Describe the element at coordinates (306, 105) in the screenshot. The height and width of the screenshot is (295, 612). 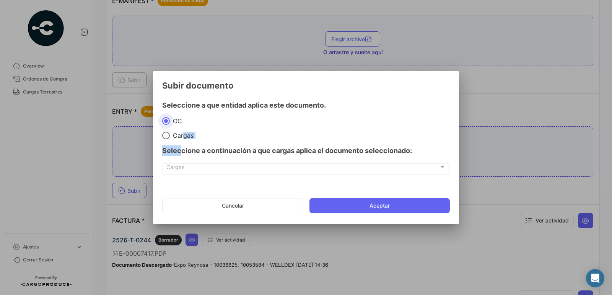
I see `h4: Seleccione a que entidad aplica este documento.` at that location.